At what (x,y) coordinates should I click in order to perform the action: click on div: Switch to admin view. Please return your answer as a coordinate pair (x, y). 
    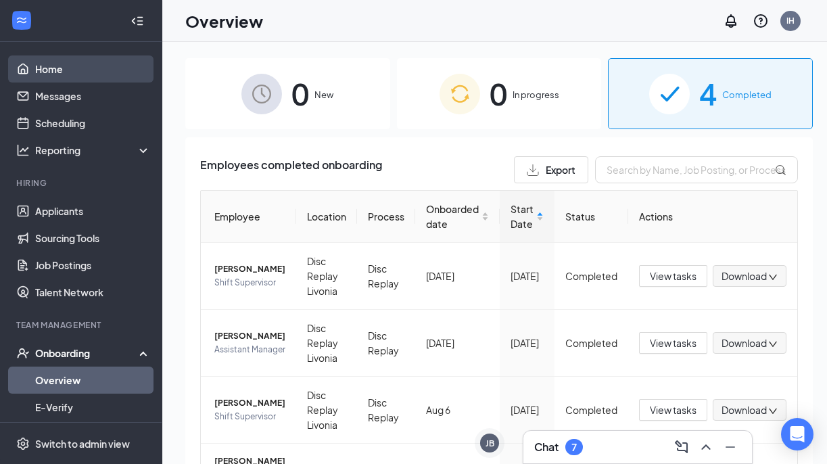
    Looking at the image, I should click on (83, 444).